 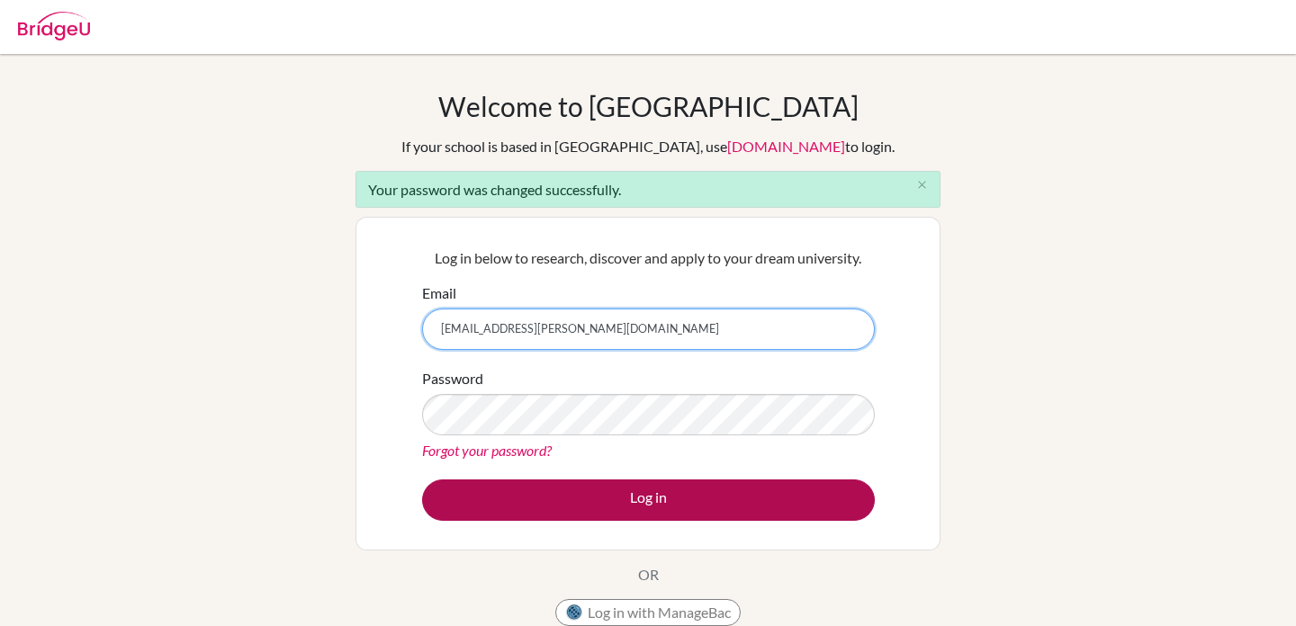 What do you see at coordinates (648, 613) in the screenshot?
I see `button: Log in with ManageBac` at bounding box center [648, 613].